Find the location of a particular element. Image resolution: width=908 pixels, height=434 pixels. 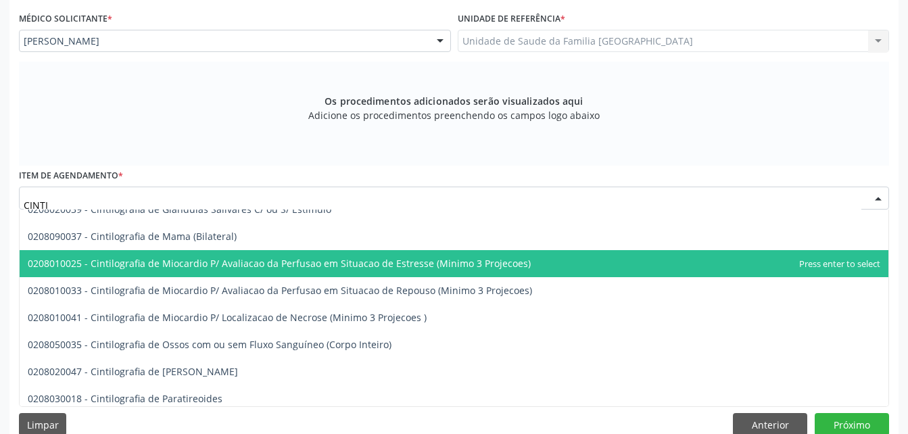

span: 0208050035 - Cintilografia de Ossos com ou sem Fluxo Sanguíneo (Corpo Inteiro) is located at coordinates (210, 344).